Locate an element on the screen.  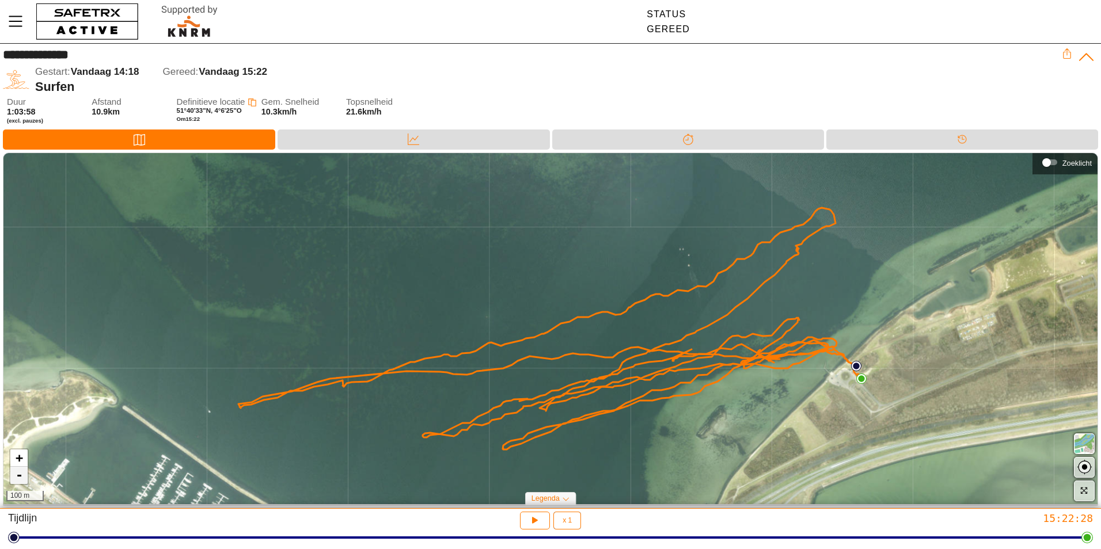
span: (excl. pauzes) is located at coordinates (44, 121).